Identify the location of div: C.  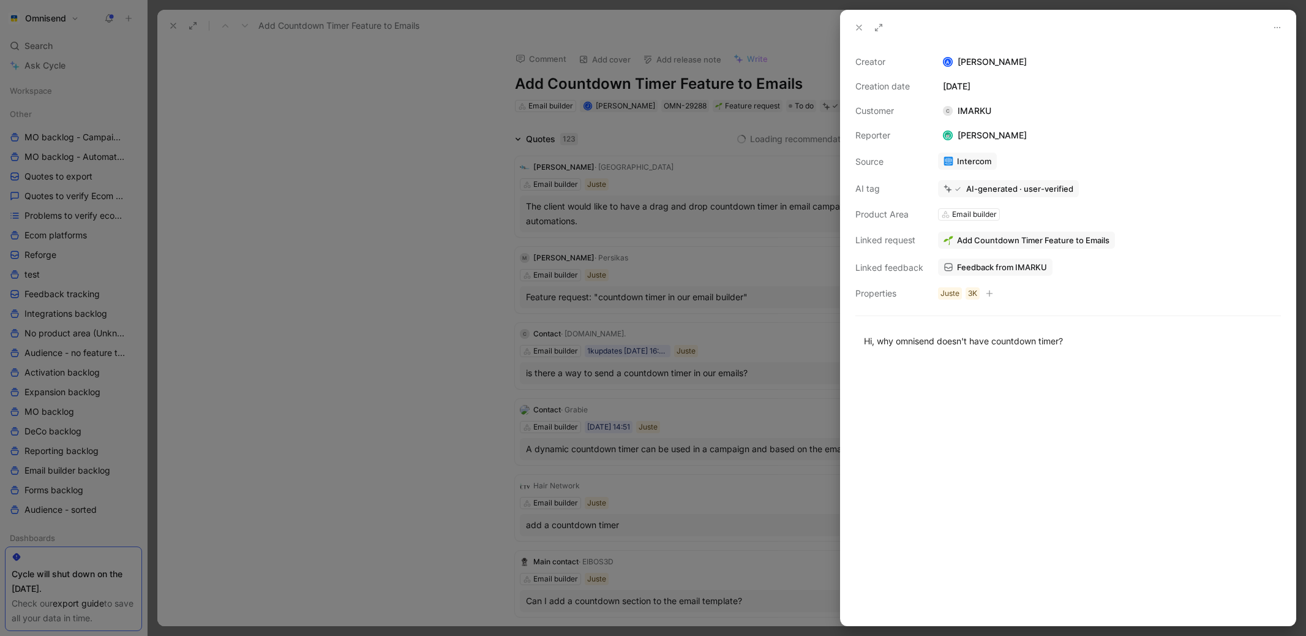
(948, 111).